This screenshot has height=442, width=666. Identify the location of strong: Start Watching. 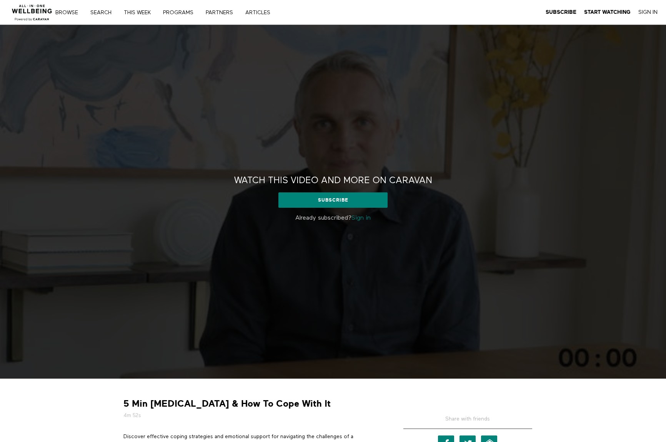
(607, 12).